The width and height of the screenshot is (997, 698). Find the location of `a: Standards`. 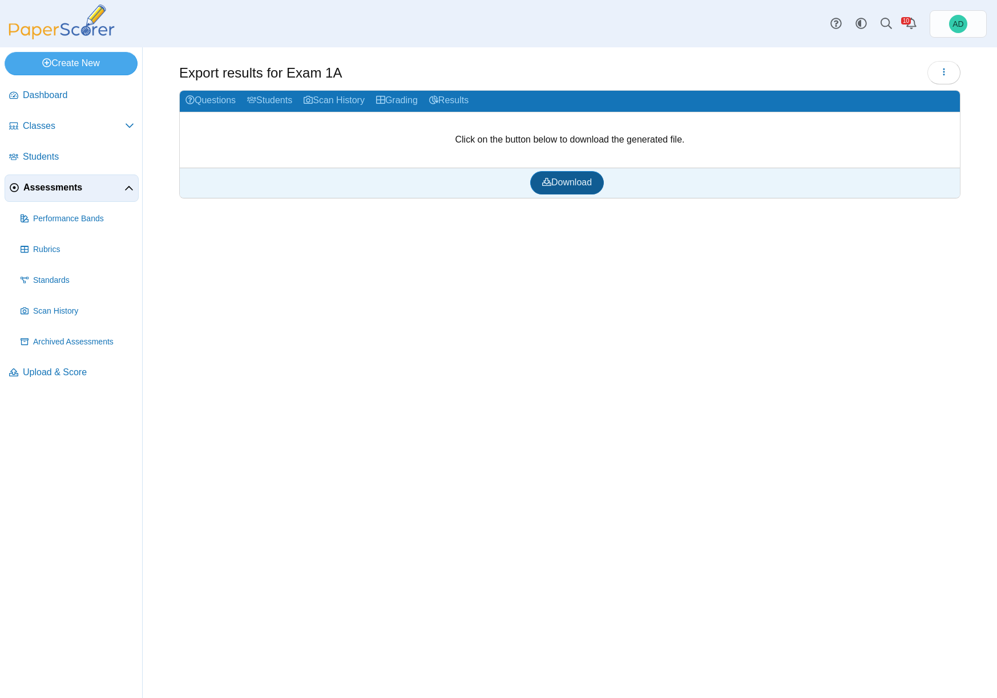

a: Standards is located at coordinates (77, 281).